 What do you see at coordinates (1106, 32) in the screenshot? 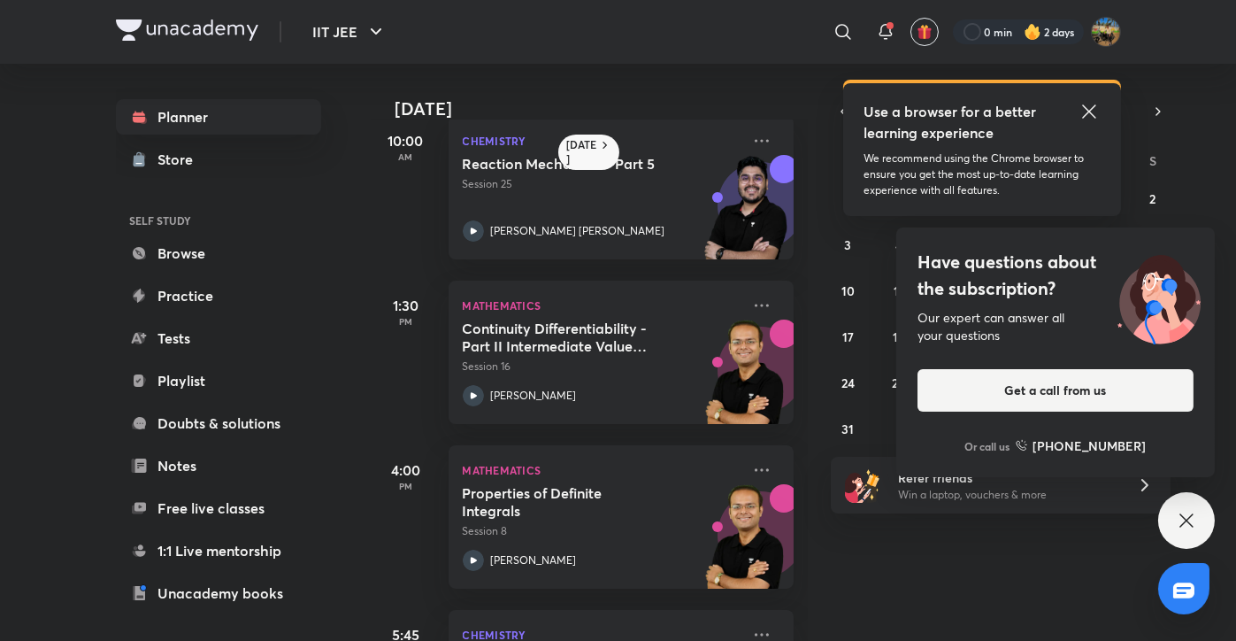
I see `img: Shivam Munot` at bounding box center [1106, 32].